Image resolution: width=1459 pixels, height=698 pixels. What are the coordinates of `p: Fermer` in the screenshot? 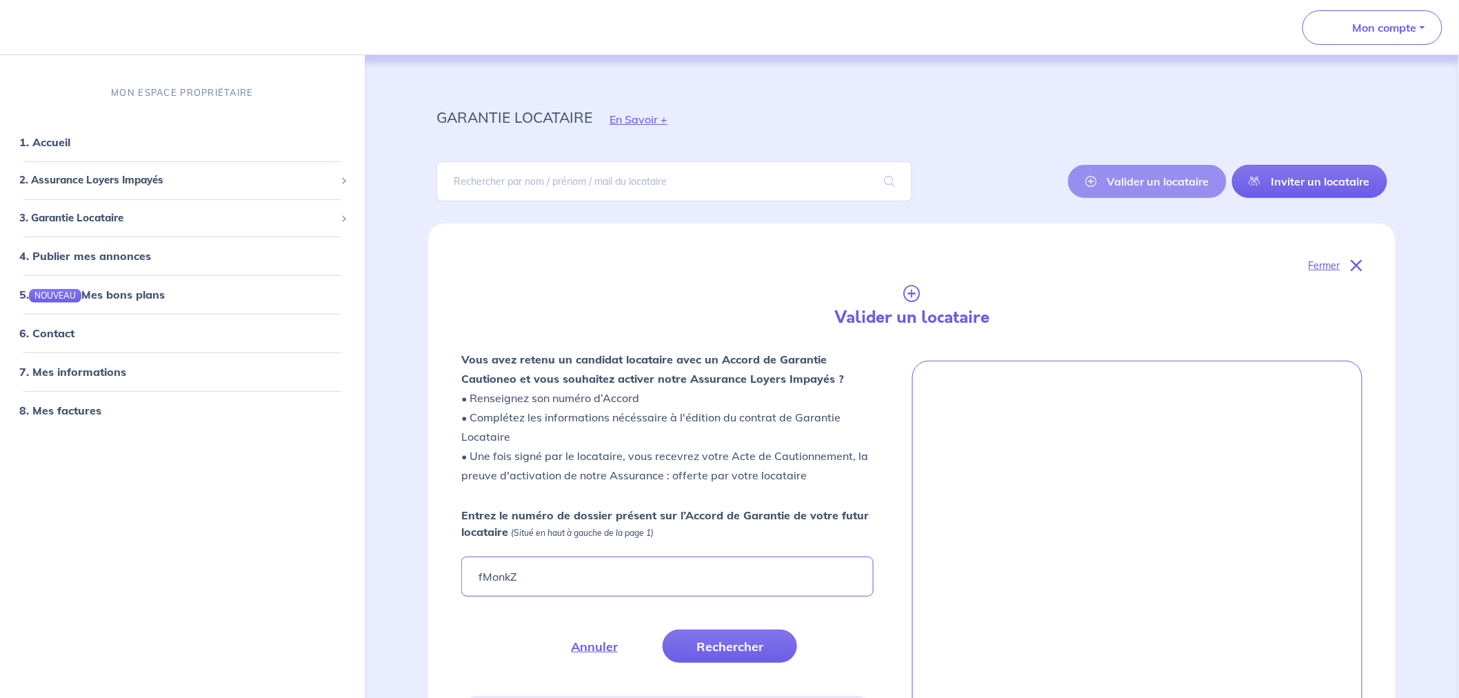 It's located at (1324, 265).